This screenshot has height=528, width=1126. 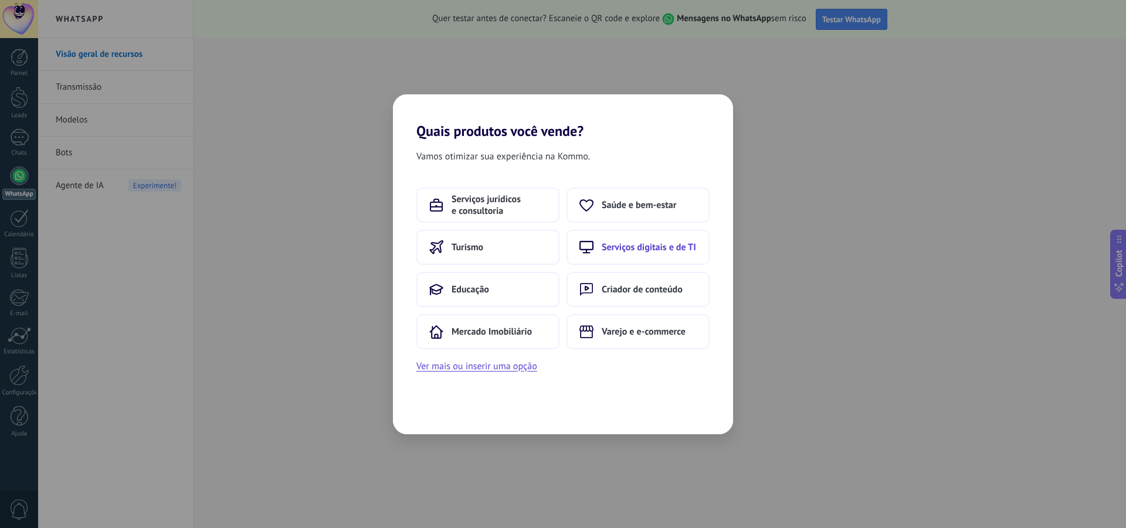 I want to click on span: Vamos otimizar sua experiência na Kommo., so click(x=503, y=157).